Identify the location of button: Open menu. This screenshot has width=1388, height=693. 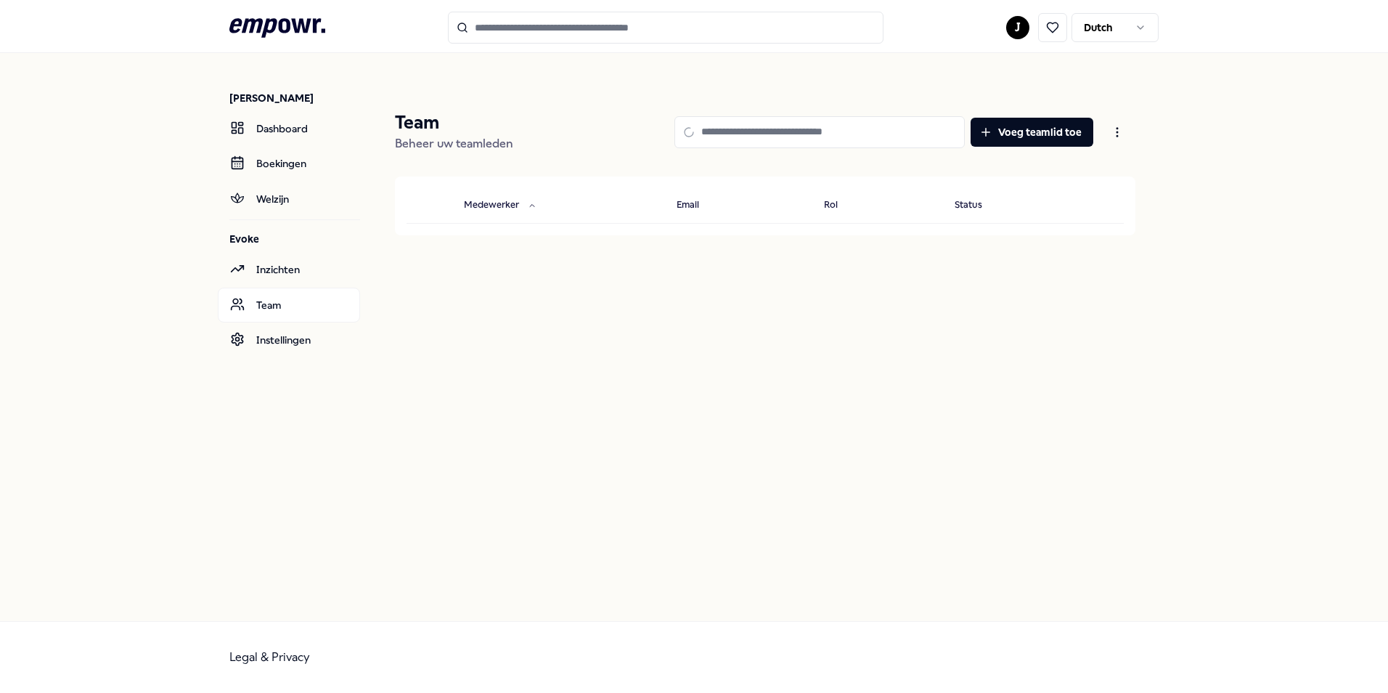
(1117, 132).